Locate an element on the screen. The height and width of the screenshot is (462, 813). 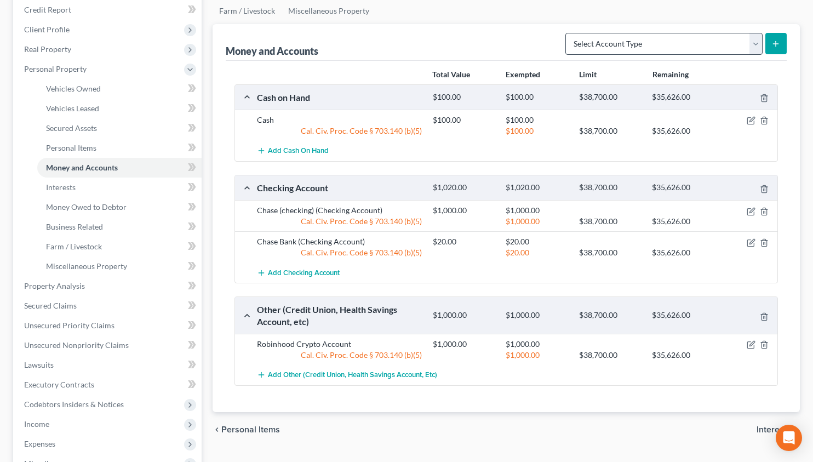
a: Vehicles Owned is located at coordinates (119, 89).